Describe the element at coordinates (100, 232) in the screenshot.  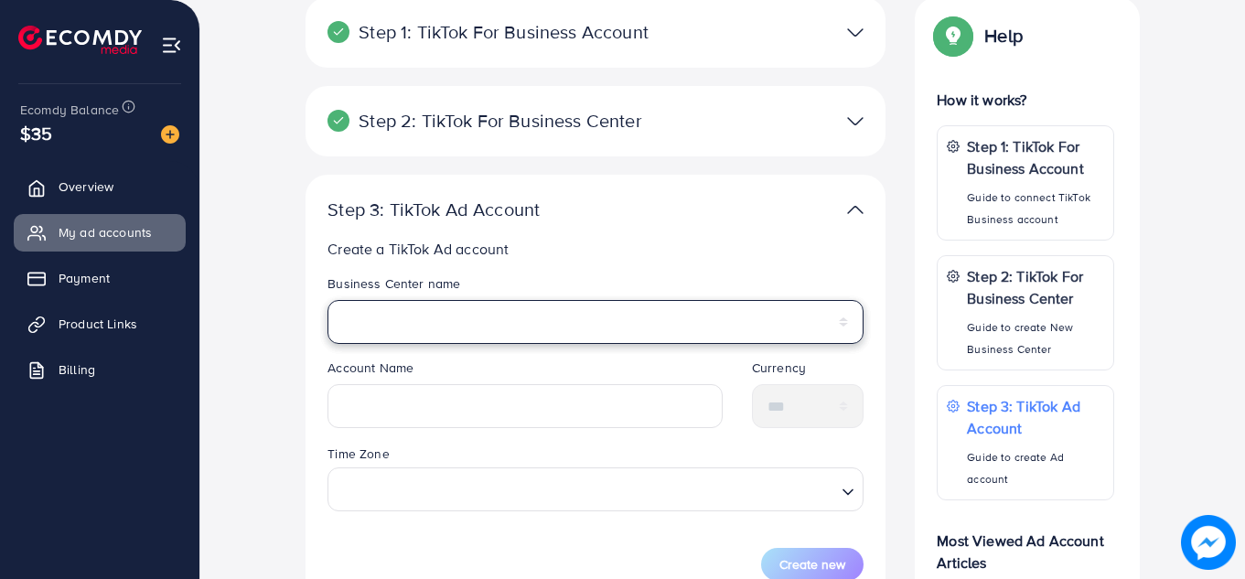
I see `a: My ad accounts` at that location.